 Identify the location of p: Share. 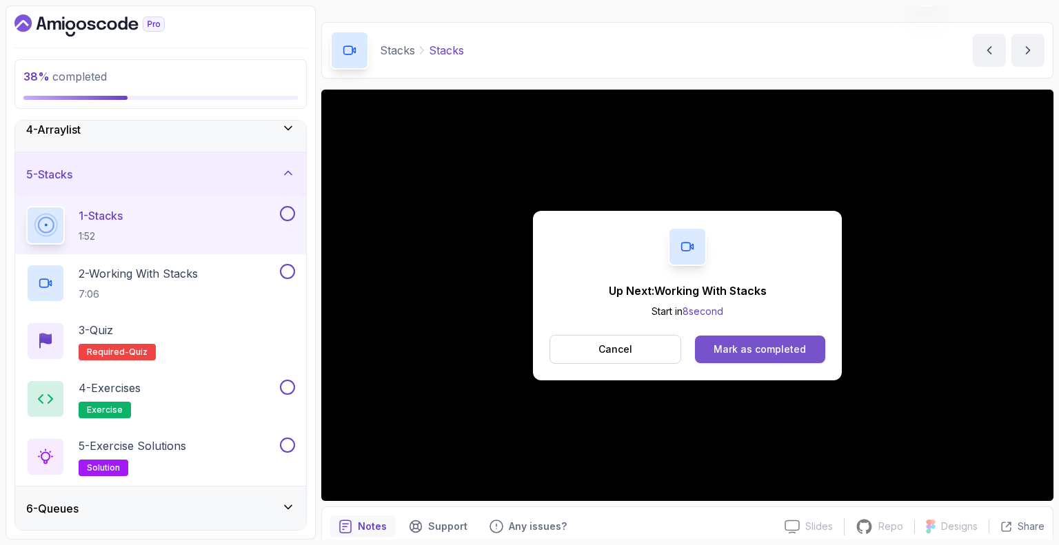
(1031, 527).